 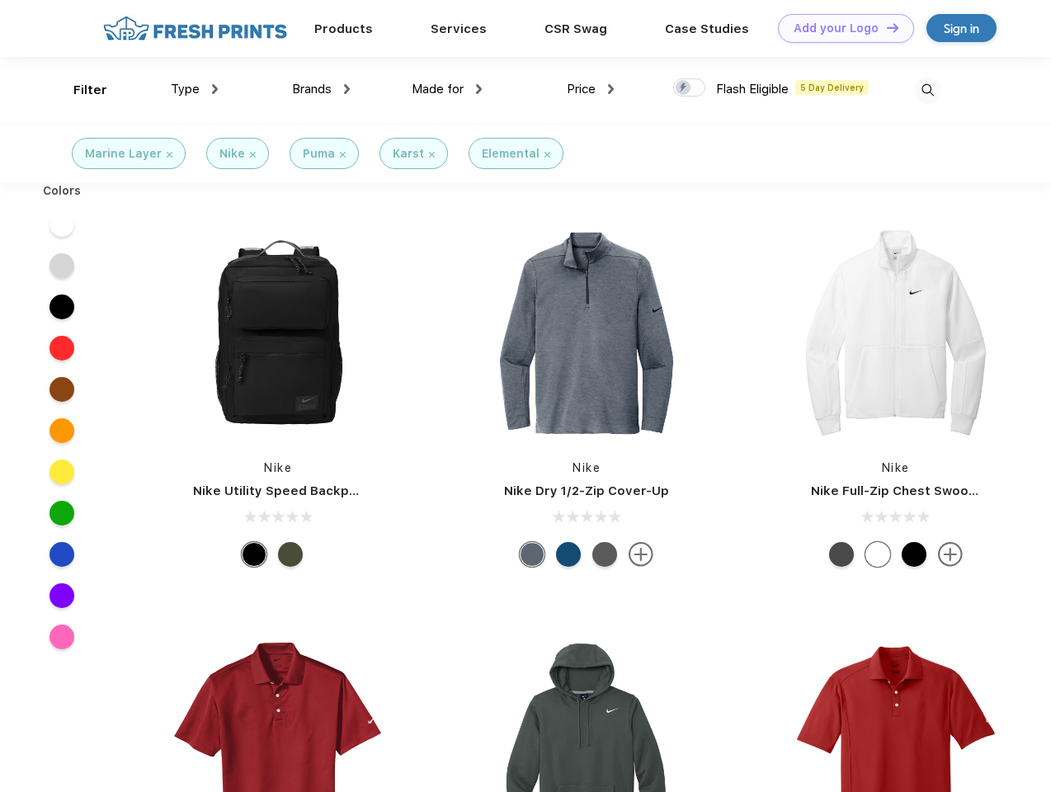 What do you see at coordinates (343, 29) in the screenshot?
I see `a: Products` at bounding box center [343, 29].